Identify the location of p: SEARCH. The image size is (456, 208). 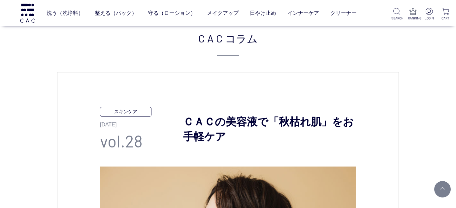
(396, 18).